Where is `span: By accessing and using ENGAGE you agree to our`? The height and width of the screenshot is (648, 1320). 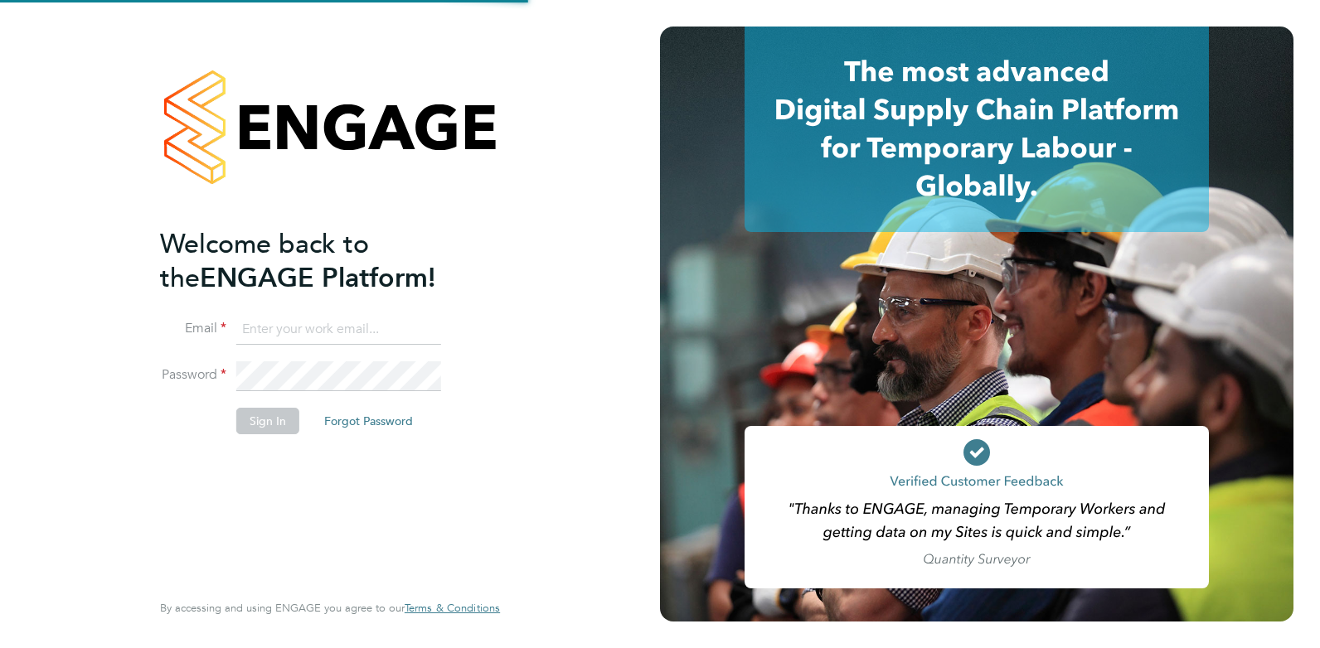
span: By accessing and using ENGAGE you agree to our is located at coordinates (330, 608).